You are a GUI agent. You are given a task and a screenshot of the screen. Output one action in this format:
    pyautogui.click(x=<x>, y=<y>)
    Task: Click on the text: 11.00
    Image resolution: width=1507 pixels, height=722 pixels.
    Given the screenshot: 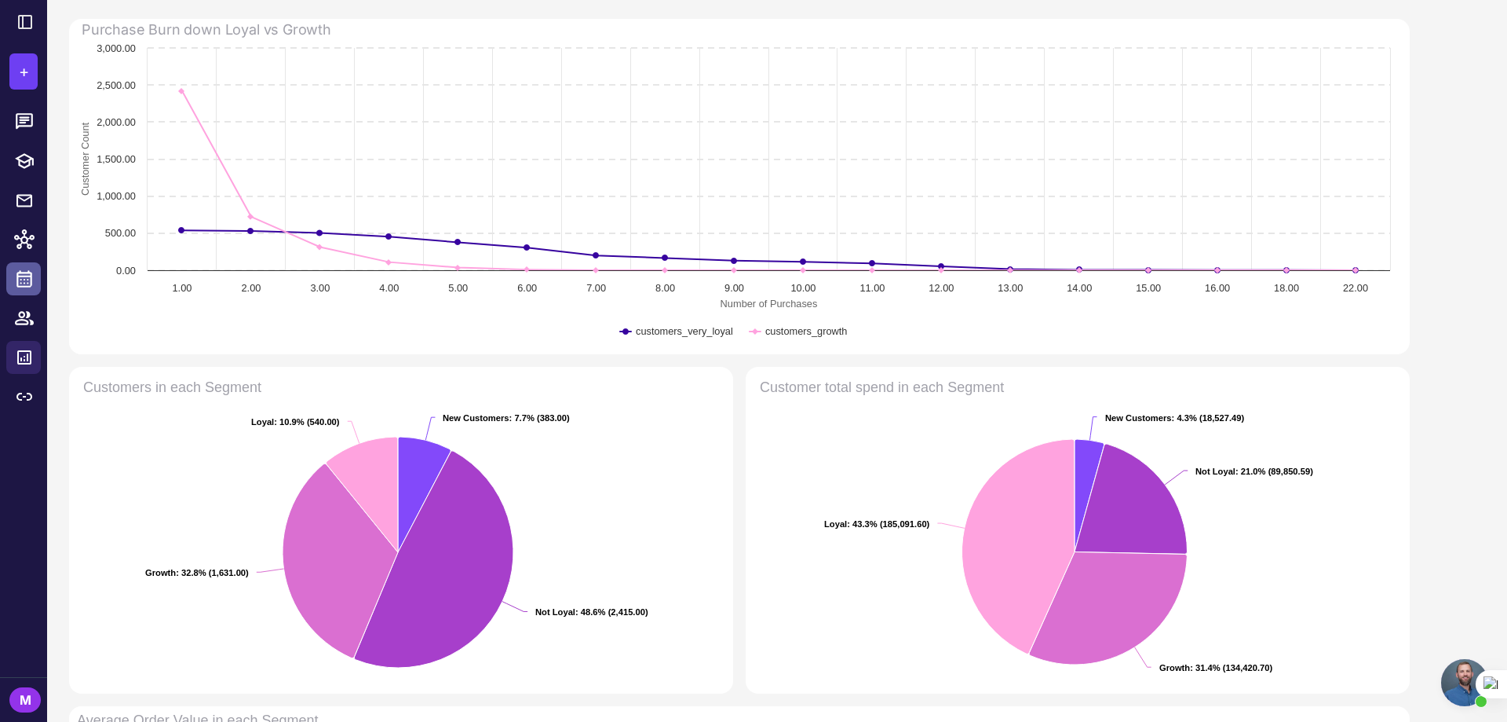 What is the action you would take?
    pyautogui.click(x=872, y=287)
    